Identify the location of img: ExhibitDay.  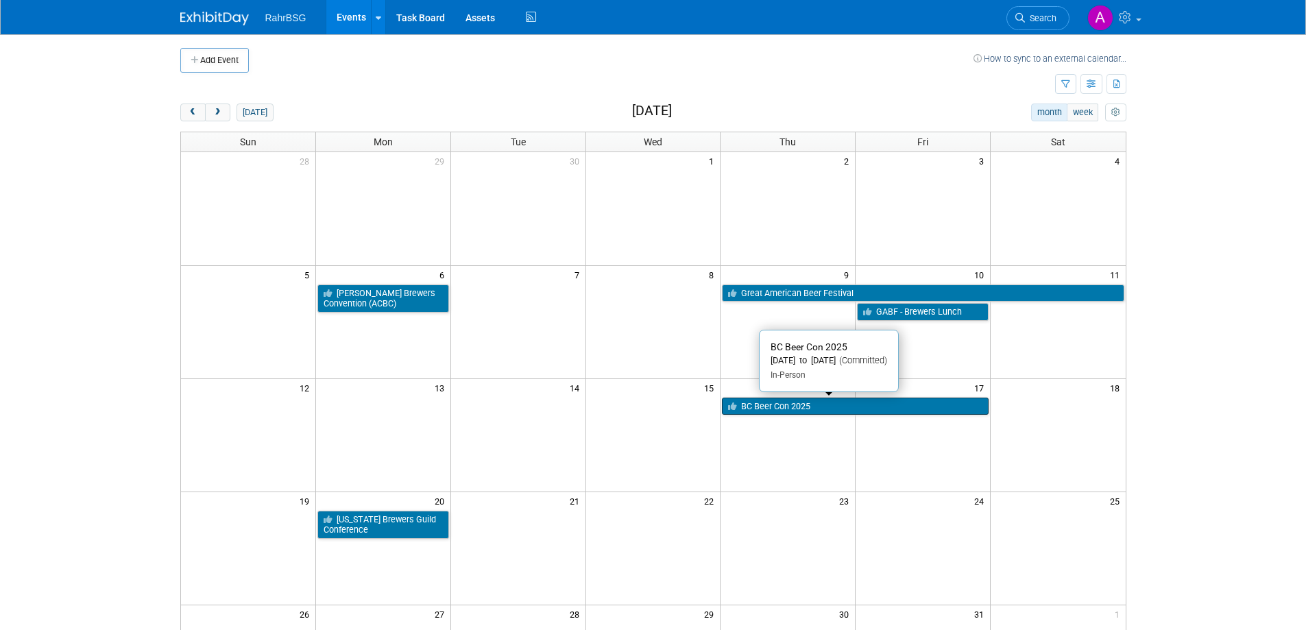
(215, 19).